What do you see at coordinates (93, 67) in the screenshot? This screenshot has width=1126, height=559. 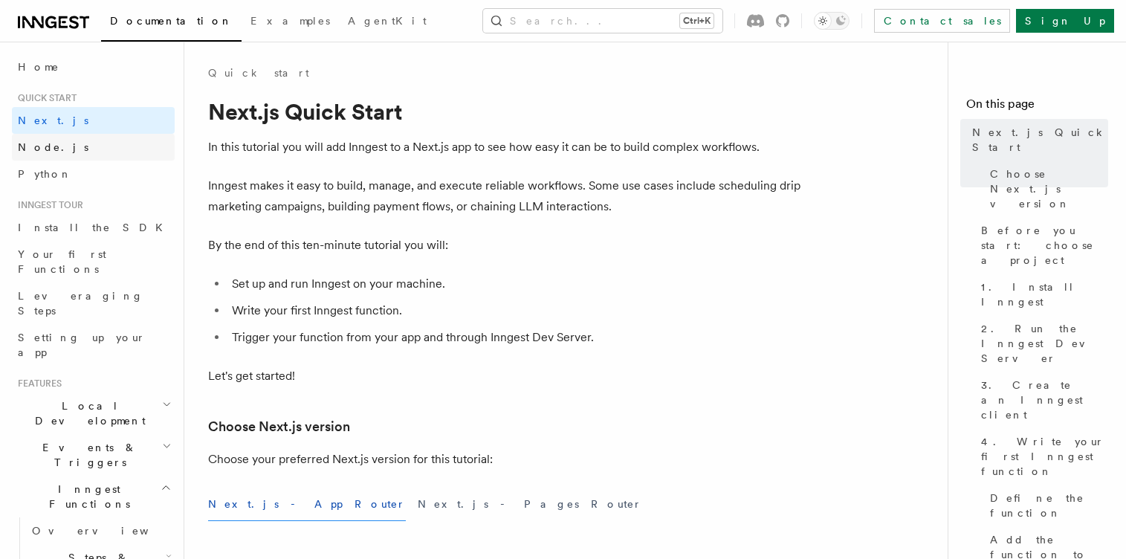 I see `a: Home` at bounding box center [93, 67].